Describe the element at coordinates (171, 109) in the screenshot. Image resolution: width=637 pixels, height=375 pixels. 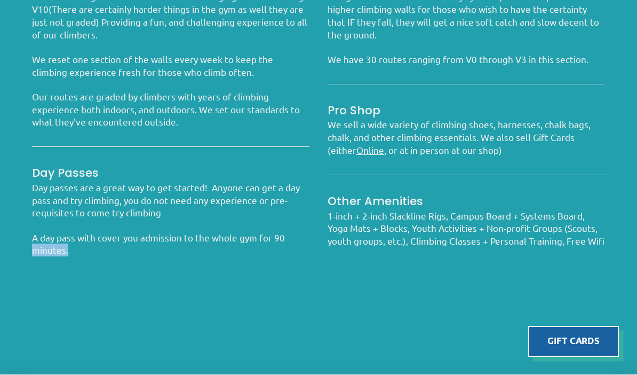
I see `p: Our routes are graded by climbers with years of climbing experience both indoors, and outdoors. W...` at that location.